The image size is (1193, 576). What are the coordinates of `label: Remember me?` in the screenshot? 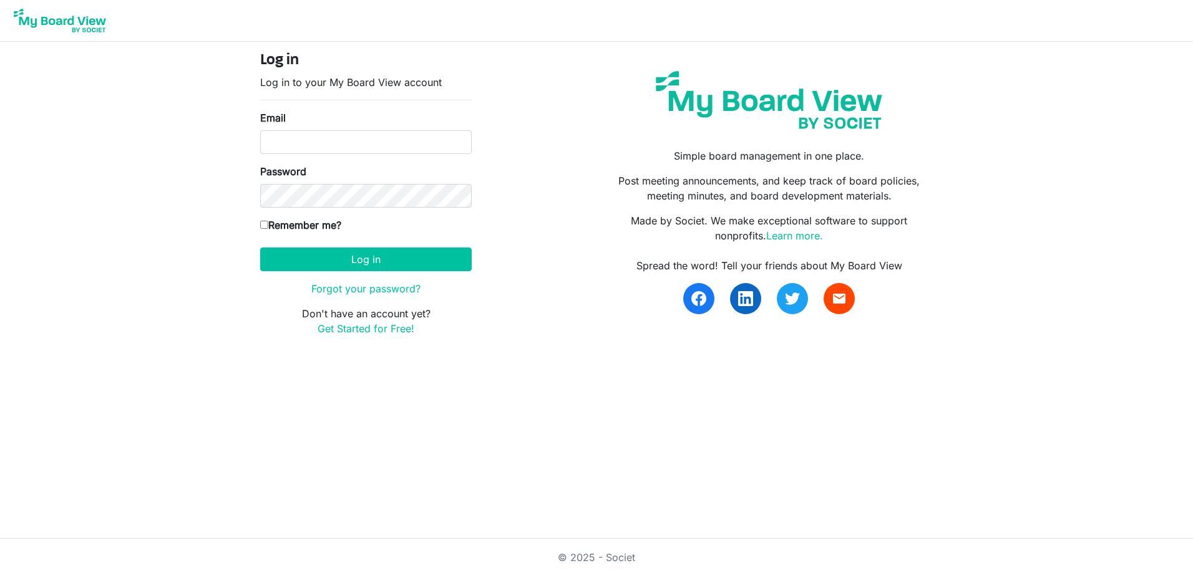 It's located at (301, 225).